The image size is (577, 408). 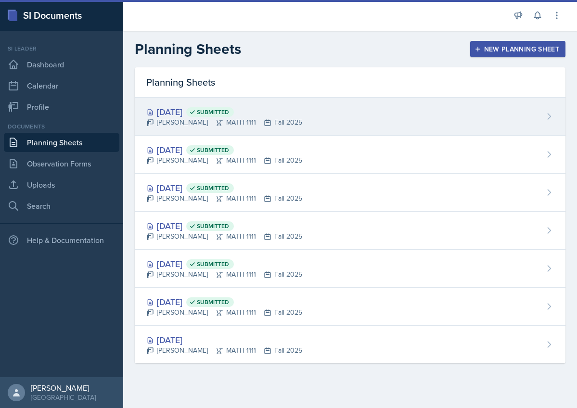 What do you see at coordinates (188, 49) in the screenshot?
I see `h2: Planning Sheets` at bounding box center [188, 49].